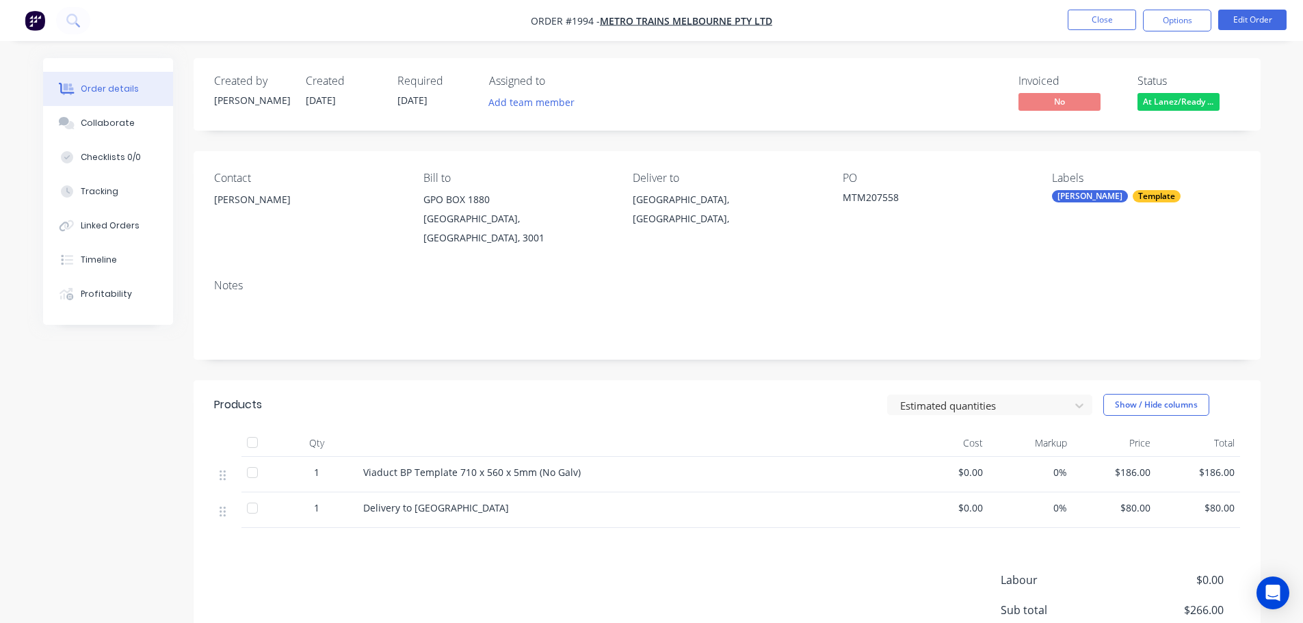 The image size is (1303, 623). What do you see at coordinates (98, 260) in the screenshot?
I see `div: Timeline` at bounding box center [98, 260].